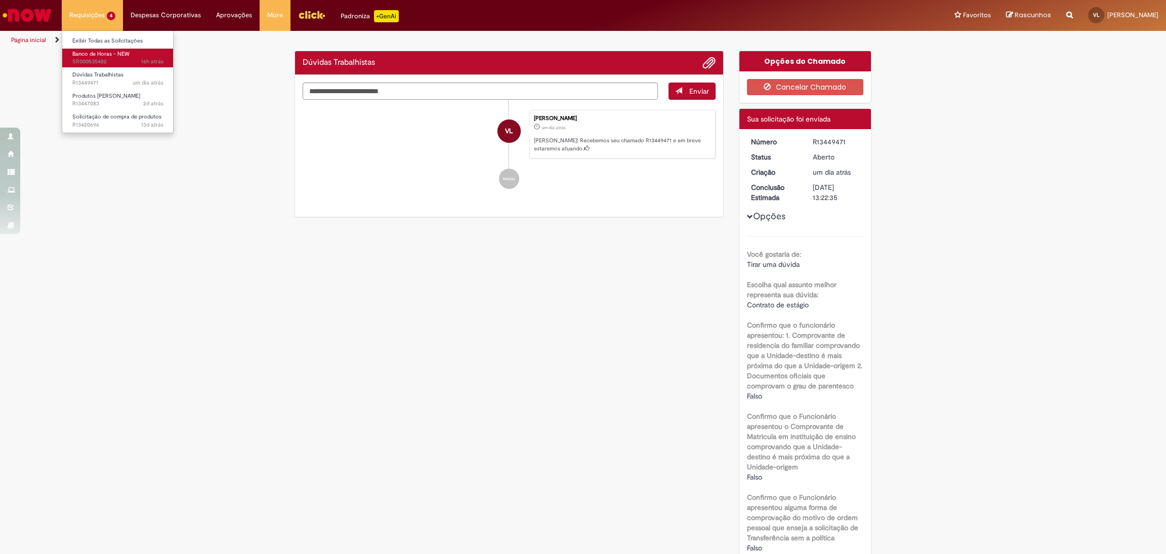 Image resolution: width=1166 pixels, height=554 pixels. What do you see at coordinates (836, 172) in the screenshot?
I see `div: 26/08/2025 16:22:31` at bounding box center [836, 172].